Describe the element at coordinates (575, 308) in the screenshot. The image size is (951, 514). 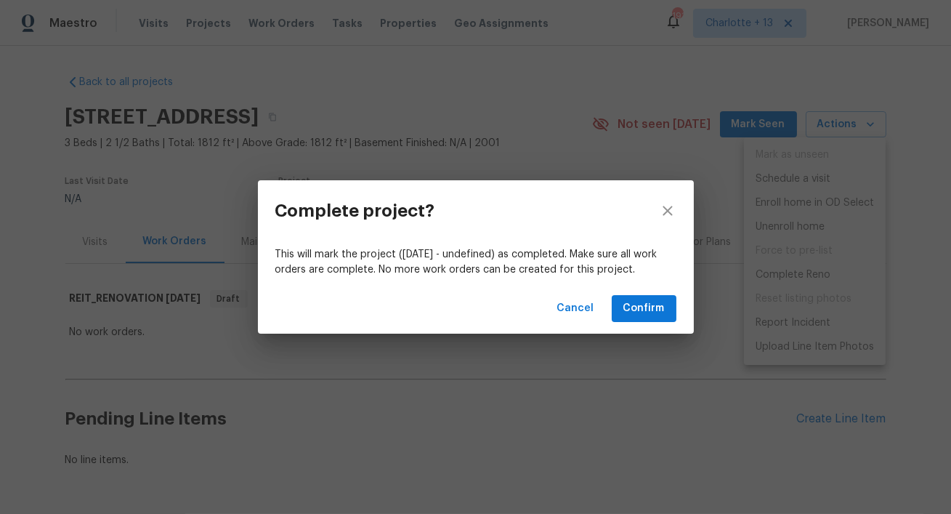
I see `button: Cancel` at that location.